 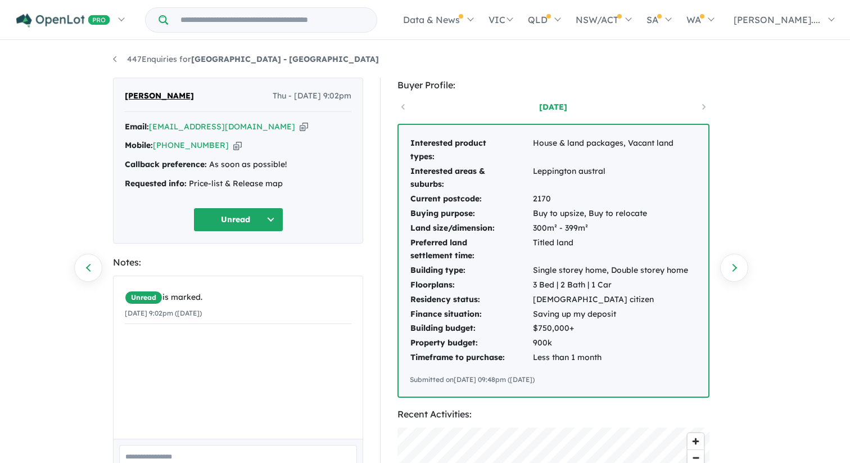 I want to click on td: Single storey home, Double storey home, so click(x=611, y=270).